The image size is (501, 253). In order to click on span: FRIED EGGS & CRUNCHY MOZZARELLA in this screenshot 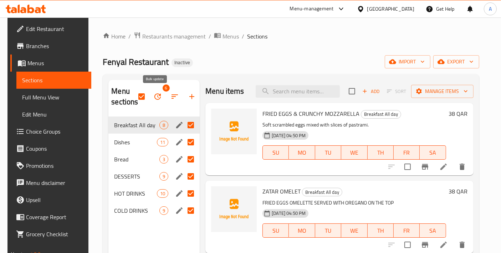, I will do `click(311, 114)`.